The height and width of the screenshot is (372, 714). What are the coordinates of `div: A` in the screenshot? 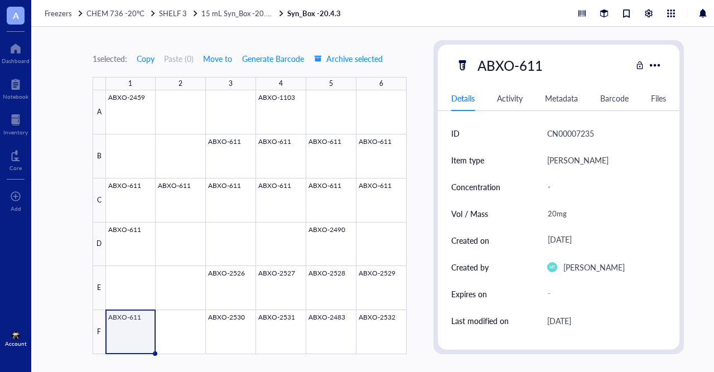 It's located at (99, 112).